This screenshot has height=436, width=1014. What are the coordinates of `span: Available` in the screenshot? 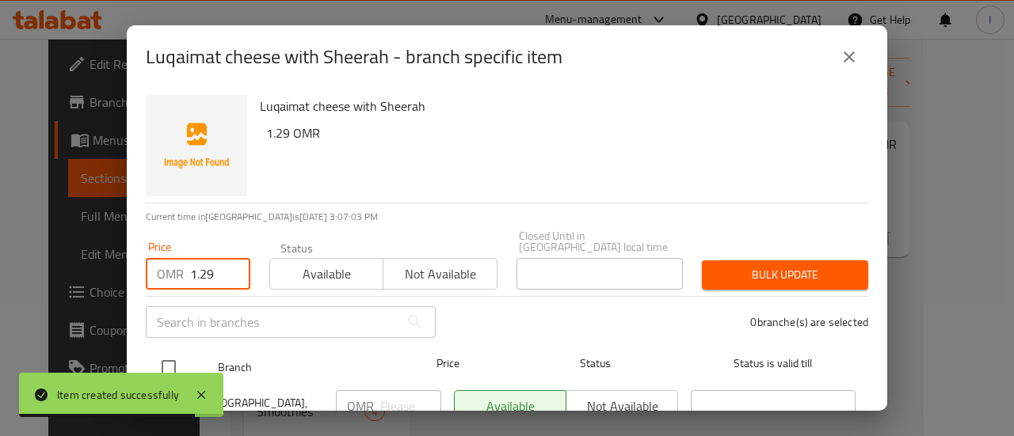 It's located at (326, 274).